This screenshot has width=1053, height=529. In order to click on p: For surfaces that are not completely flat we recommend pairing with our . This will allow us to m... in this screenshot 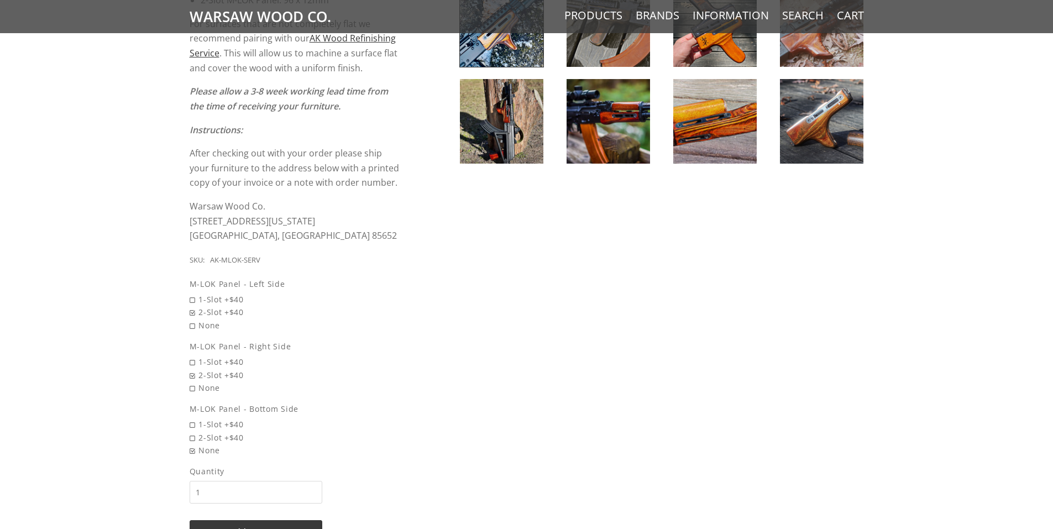, I will do `click(295, 46)`.